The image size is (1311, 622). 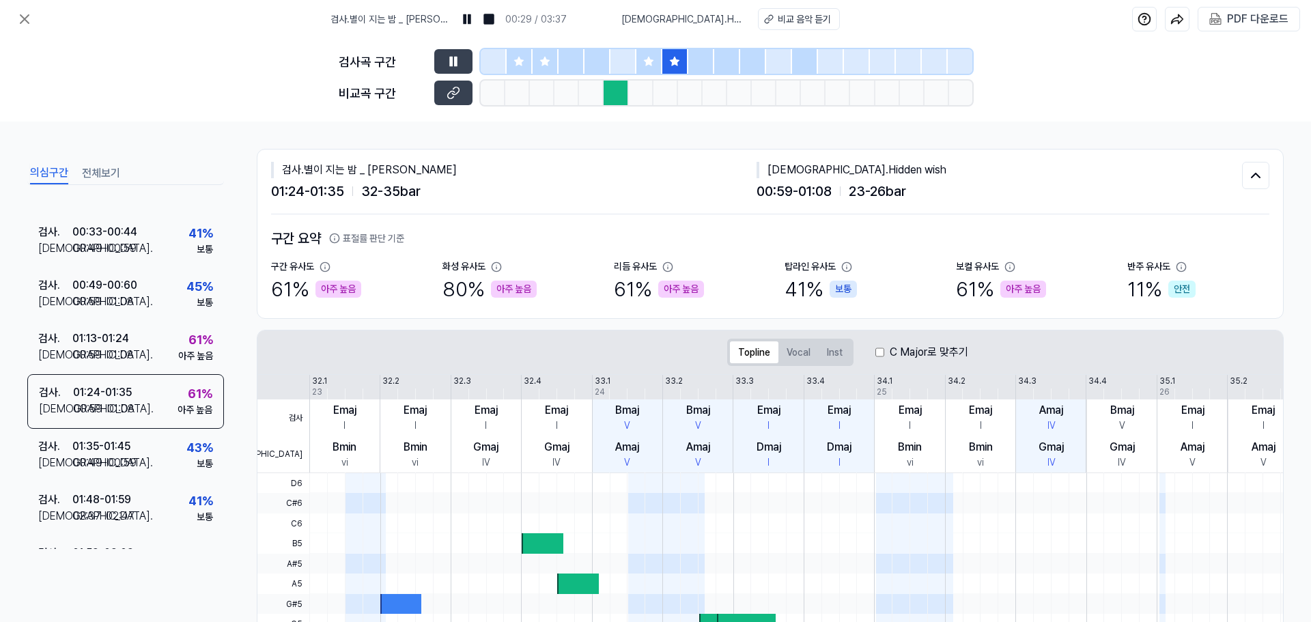 What do you see at coordinates (102, 392) in the screenshot?
I see `div: 01:24 - 01:35` at bounding box center [102, 392].